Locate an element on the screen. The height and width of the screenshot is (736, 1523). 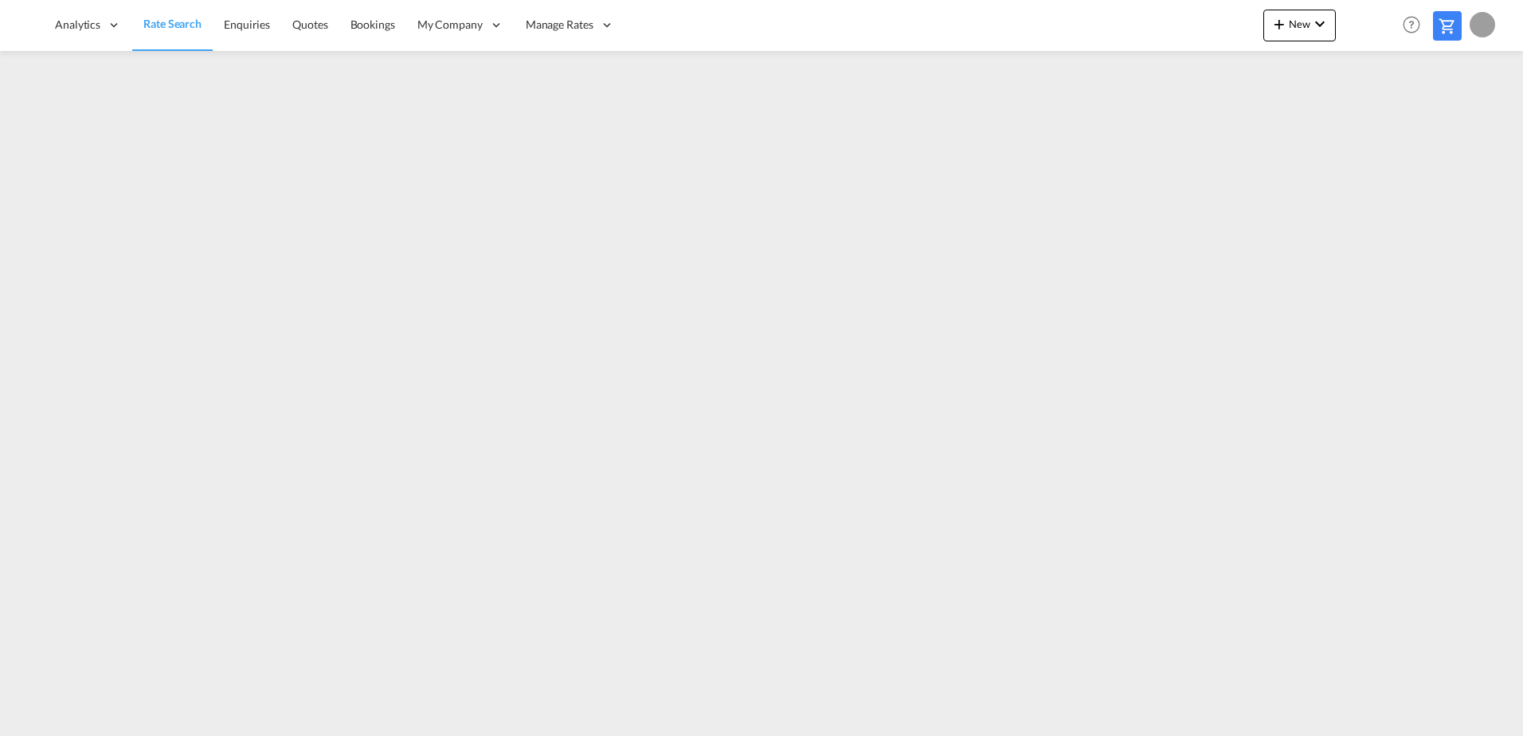
span: Analytics is located at coordinates (77, 25).